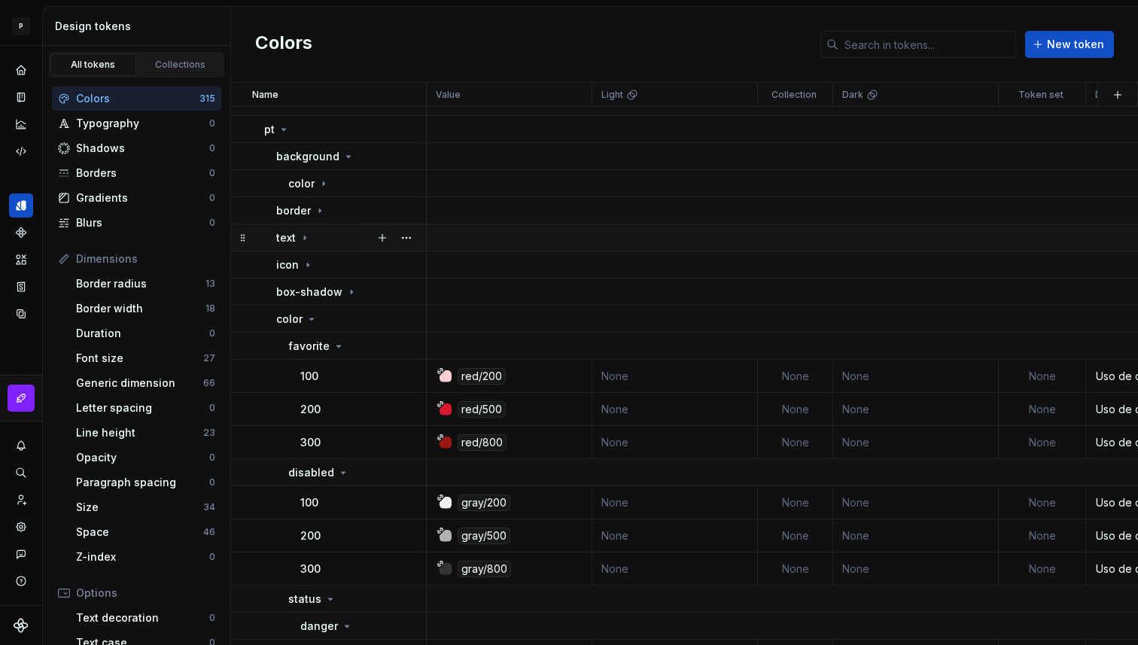 The height and width of the screenshot is (645, 1138). Describe the element at coordinates (289, 319) in the screenshot. I see `p: color` at that location.